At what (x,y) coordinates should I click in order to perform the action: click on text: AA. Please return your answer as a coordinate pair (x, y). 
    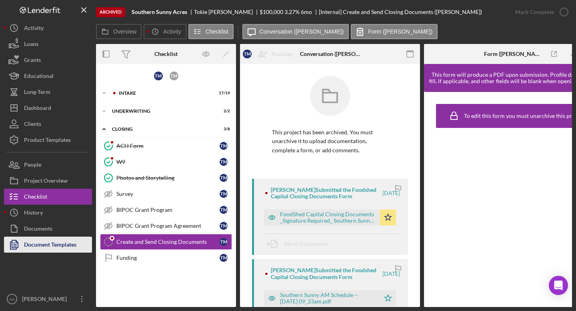
    Looking at the image, I should click on (12, 299).